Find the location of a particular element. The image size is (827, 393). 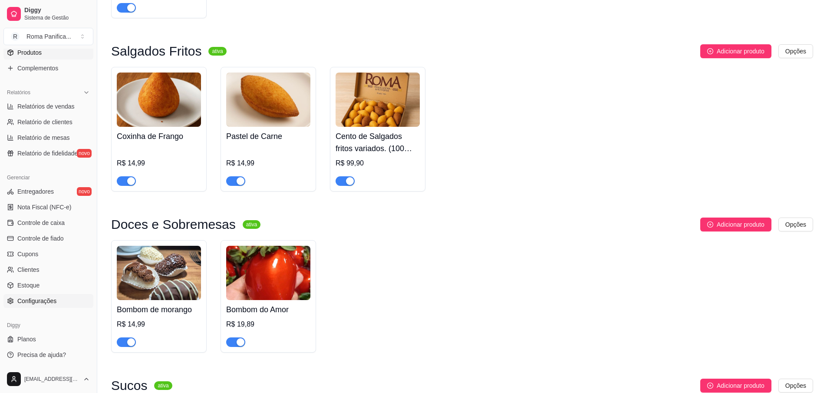

span: Relatórios de vendas is located at coordinates (46, 106).